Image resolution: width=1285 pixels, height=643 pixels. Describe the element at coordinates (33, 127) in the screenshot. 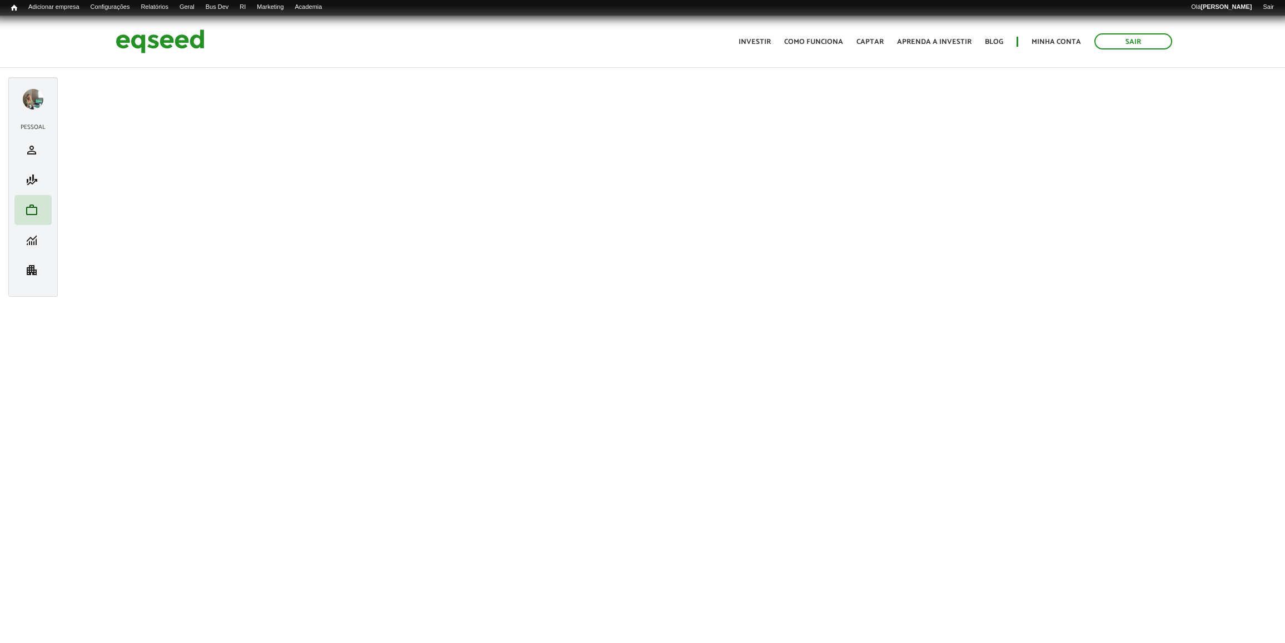

I see `h2: Pessoal` at that location.